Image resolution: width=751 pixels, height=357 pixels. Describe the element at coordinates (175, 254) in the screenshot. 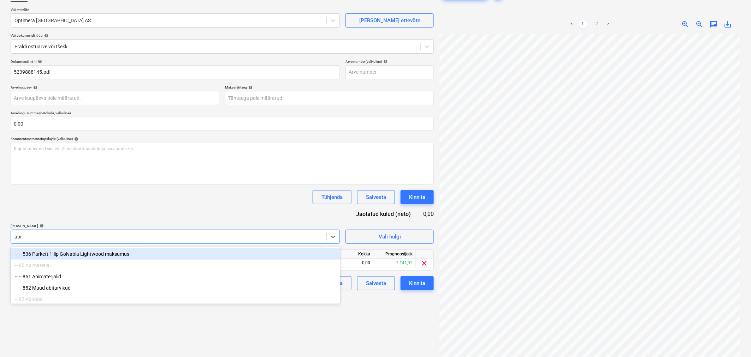

I see `div: -- -- 536 Parkett 1-lip Golvabia Lightwood maksumus` at that location.